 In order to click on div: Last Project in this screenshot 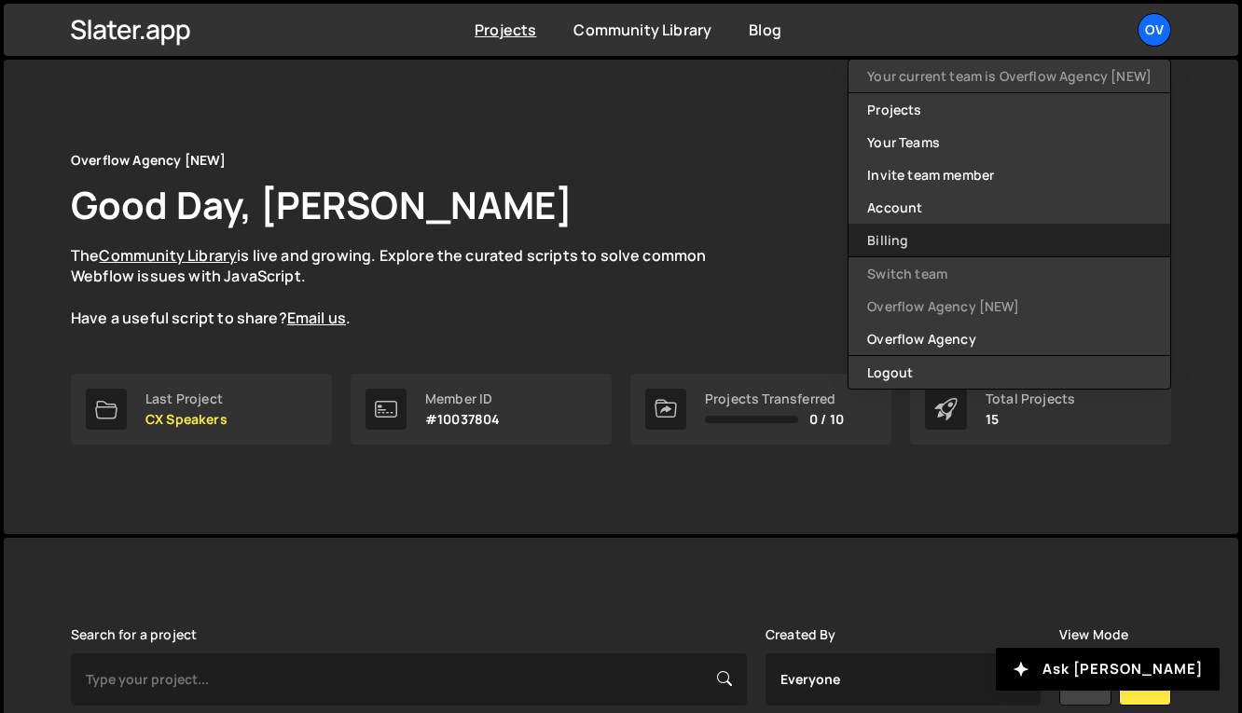, I will do `click(186, 399)`.